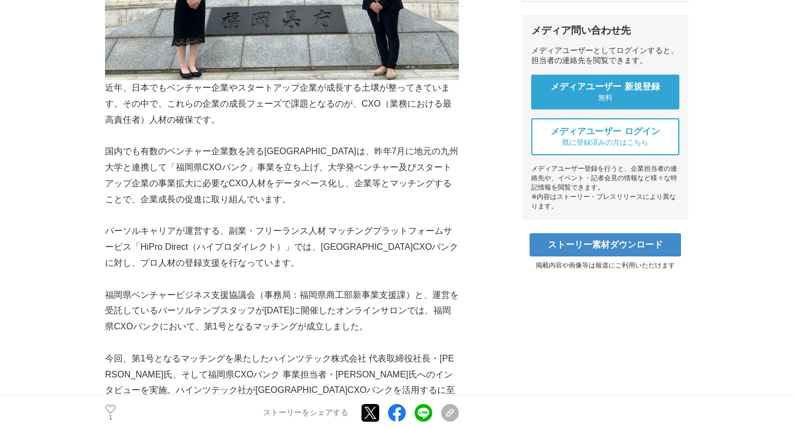 This screenshot has width=796, height=430. I want to click on a: メディアユーザー 新規登録 無料, so click(605, 92).